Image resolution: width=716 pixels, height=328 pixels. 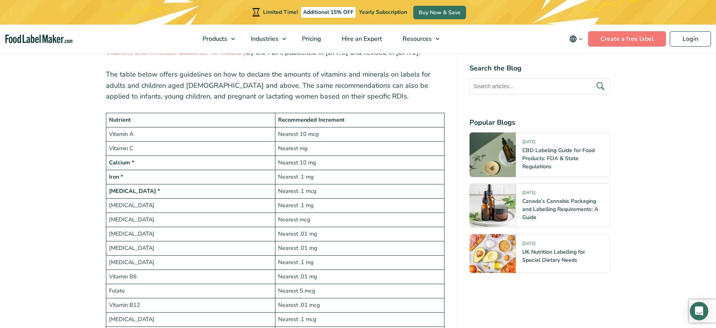 What do you see at coordinates (553, 256) in the screenshot?
I see `a: UK Nutrition Labelling for Special Dietary Needs` at bounding box center [553, 256].